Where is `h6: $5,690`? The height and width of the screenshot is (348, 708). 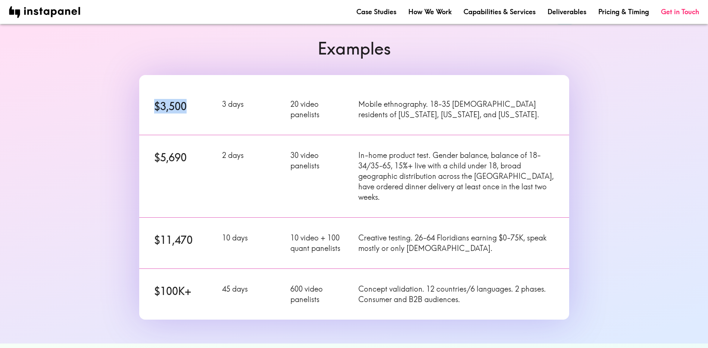
h6: $5,690 is located at coordinates (184, 157).